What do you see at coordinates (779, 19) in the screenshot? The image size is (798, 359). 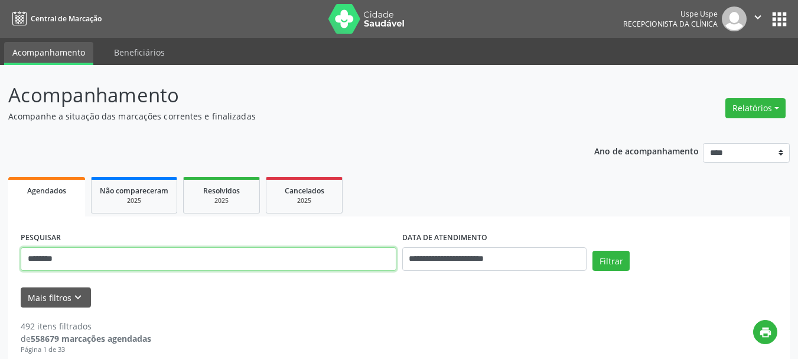 I see `button: apps` at bounding box center [779, 19].